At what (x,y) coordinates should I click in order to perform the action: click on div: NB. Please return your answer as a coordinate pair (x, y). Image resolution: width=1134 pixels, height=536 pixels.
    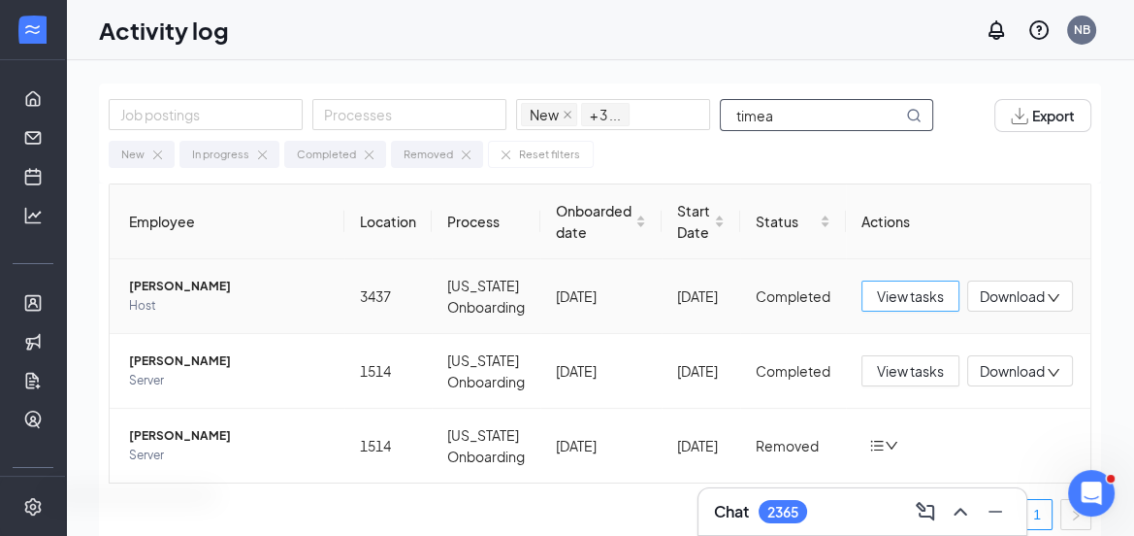
    Looking at the image, I should click on (1082, 29).